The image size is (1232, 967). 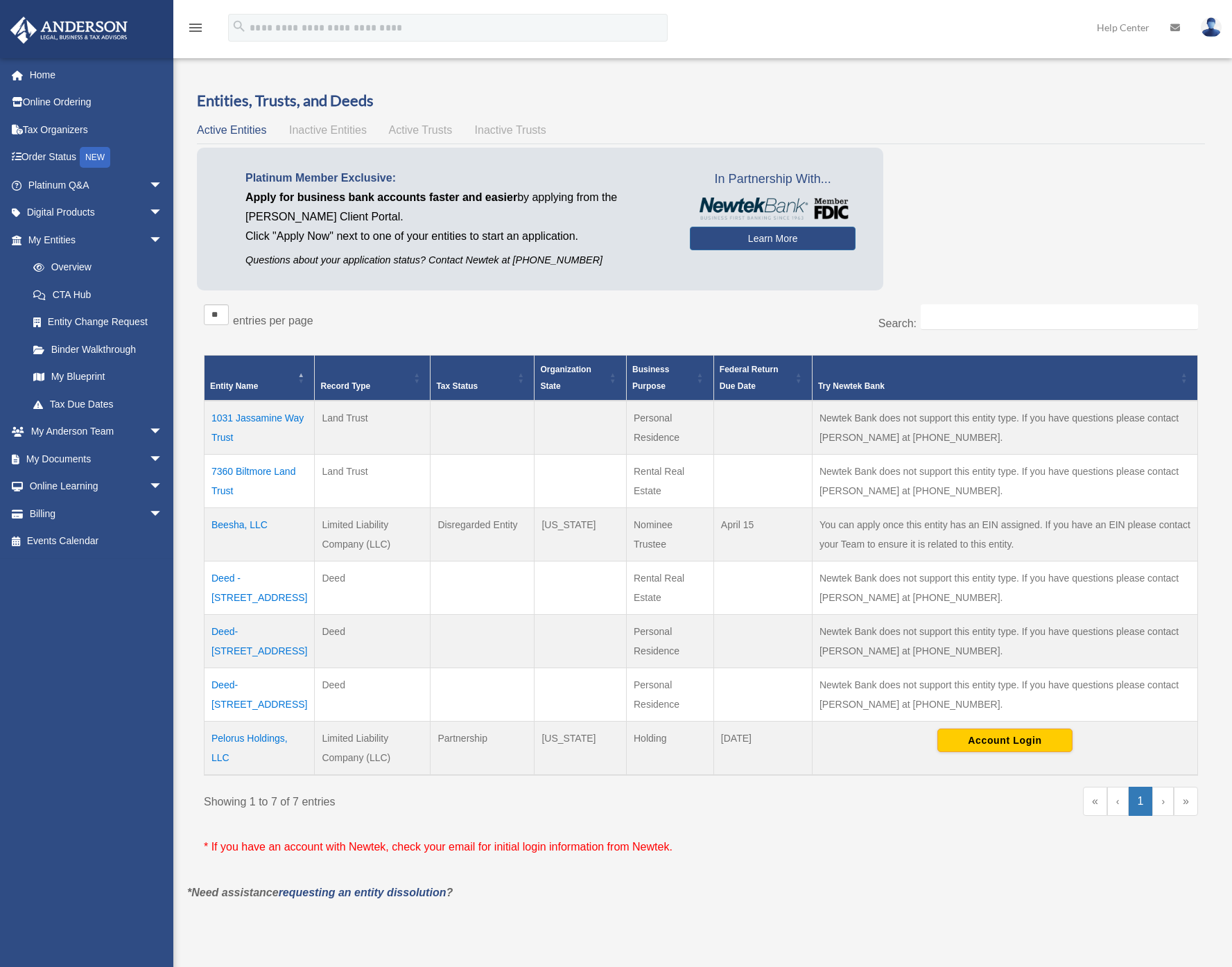 What do you see at coordinates (997, 386) in the screenshot?
I see `div: Try Newtek Bank` at bounding box center [997, 386].